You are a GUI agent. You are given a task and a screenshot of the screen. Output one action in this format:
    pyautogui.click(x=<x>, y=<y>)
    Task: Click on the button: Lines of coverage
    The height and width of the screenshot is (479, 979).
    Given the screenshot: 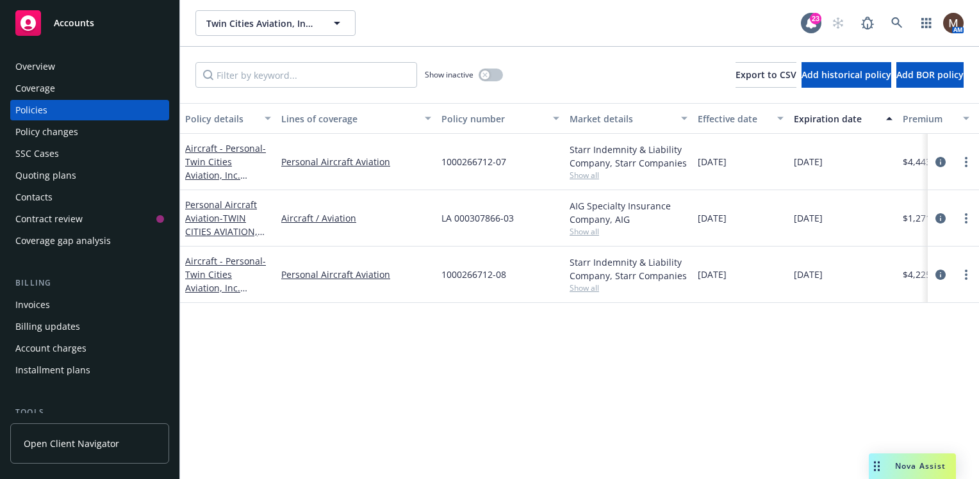 What is the action you would take?
    pyautogui.click(x=356, y=119)
    